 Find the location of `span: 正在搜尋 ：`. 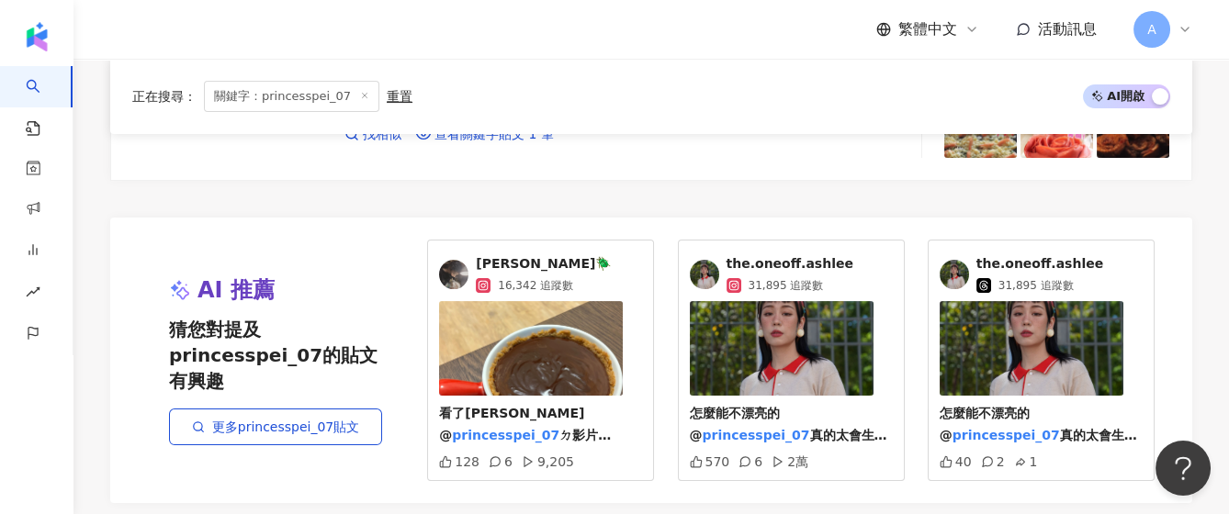

span: 正在搜尋 ： is located at coordinates (164, 96).